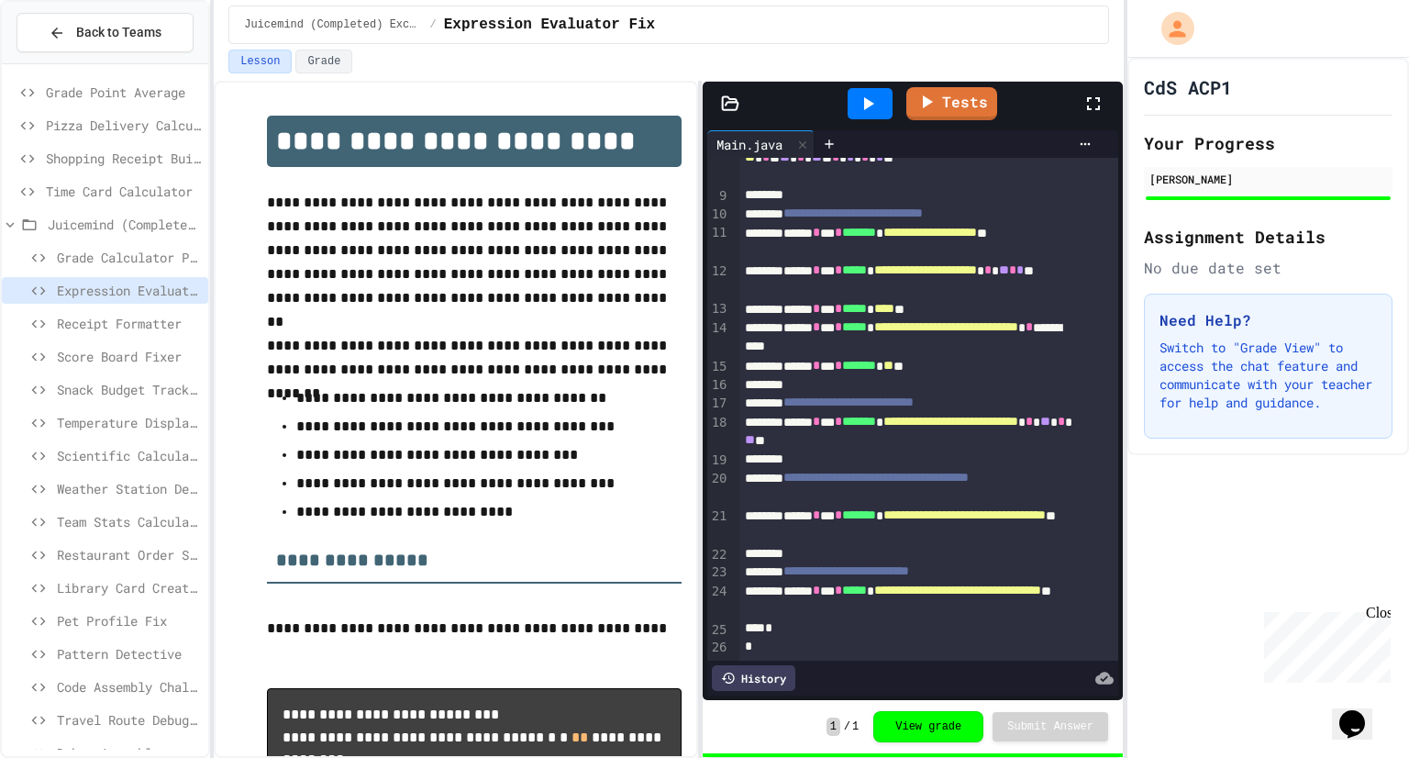  Describe the element at coordinates (128, 455) in the screenshot. I see `span: Scientific Calculator` at that location.